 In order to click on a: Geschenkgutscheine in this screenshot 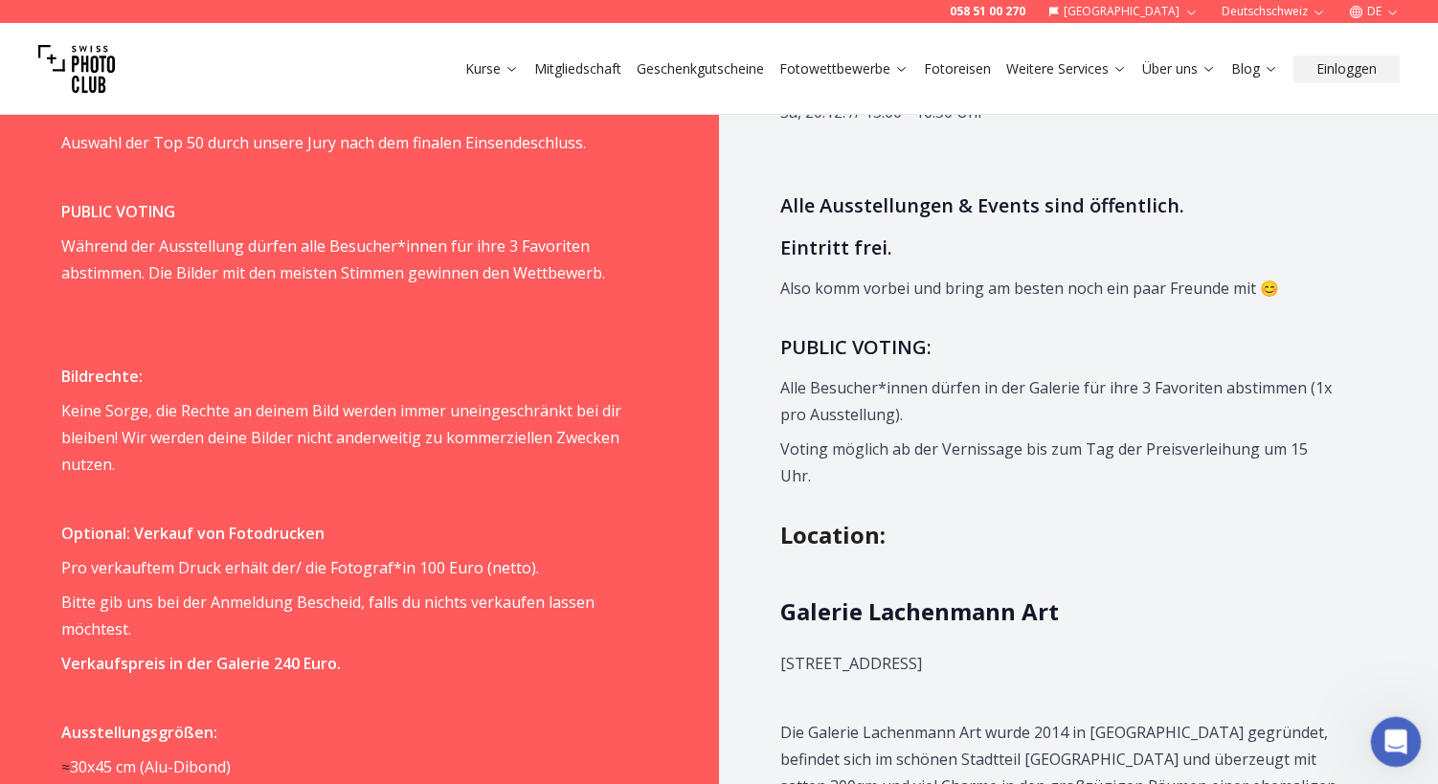, I will do `click(700, 69)`.